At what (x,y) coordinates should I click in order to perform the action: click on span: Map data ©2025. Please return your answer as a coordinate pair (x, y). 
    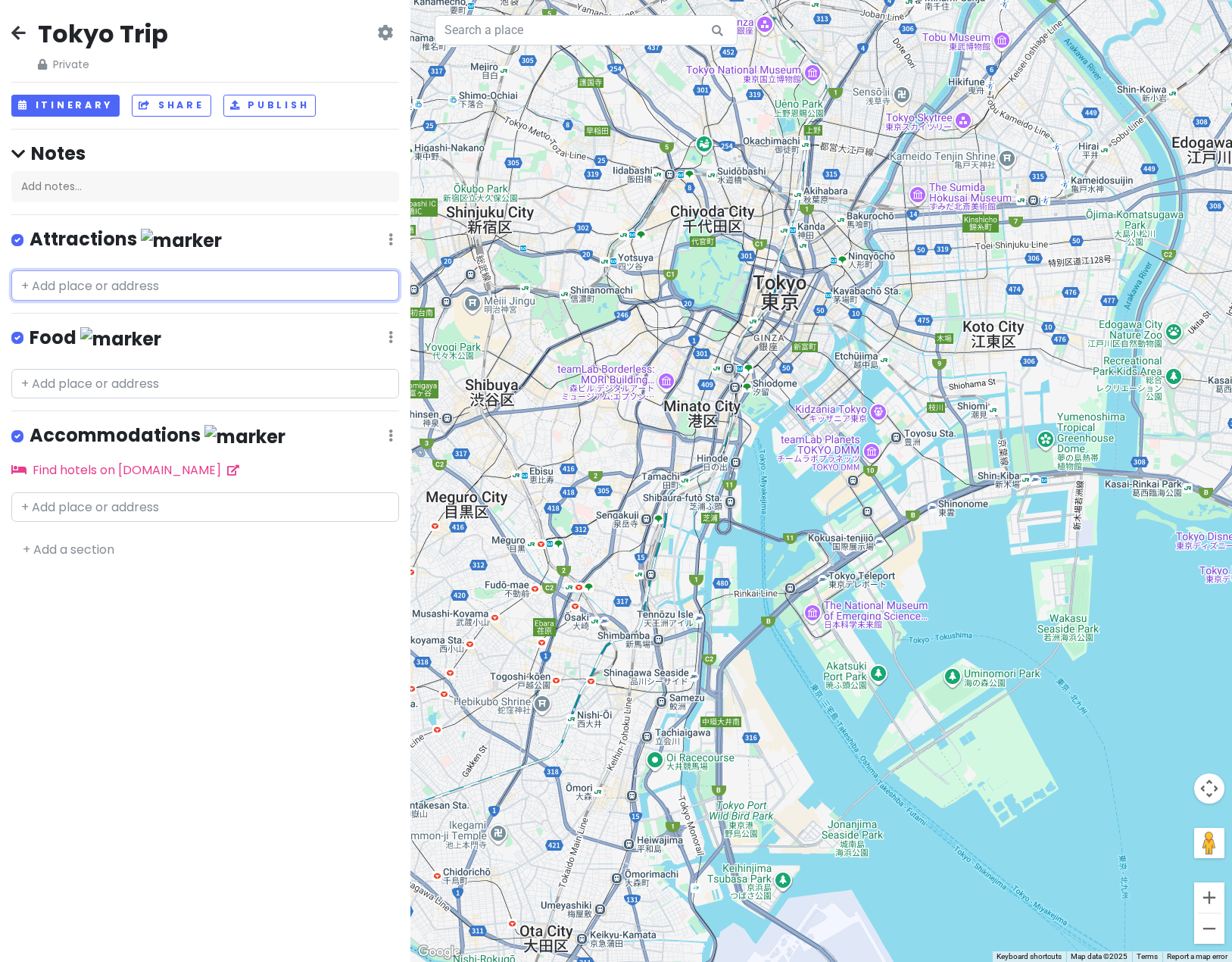
    Looking at the image, I should click on (1099, 956).